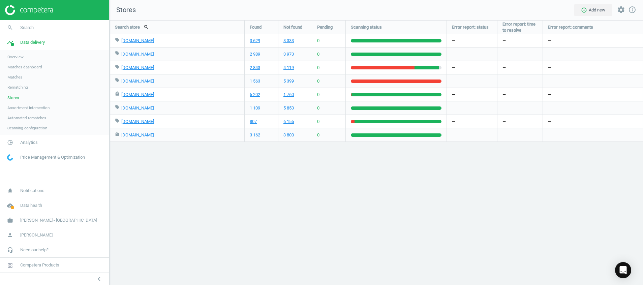 The image size is (643, 285). What do you see at coordinates (28, 108) in the screenshot?
I see `span: Assortment intersection` at bounding box center [28, 108].